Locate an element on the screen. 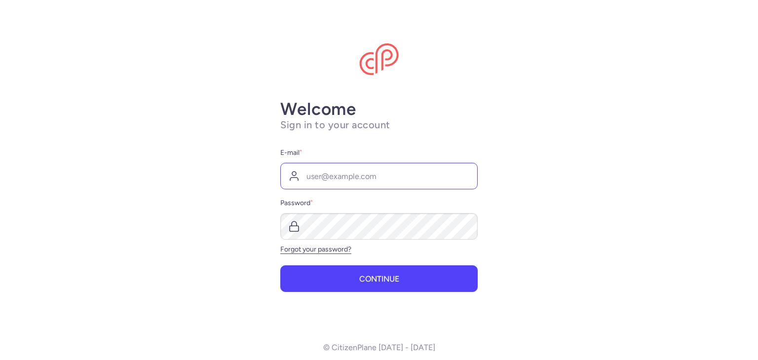 Image resolution: width=758 pixels, height=360 pixels. h1: Sign in to your account is located at coordinates (379, 125).